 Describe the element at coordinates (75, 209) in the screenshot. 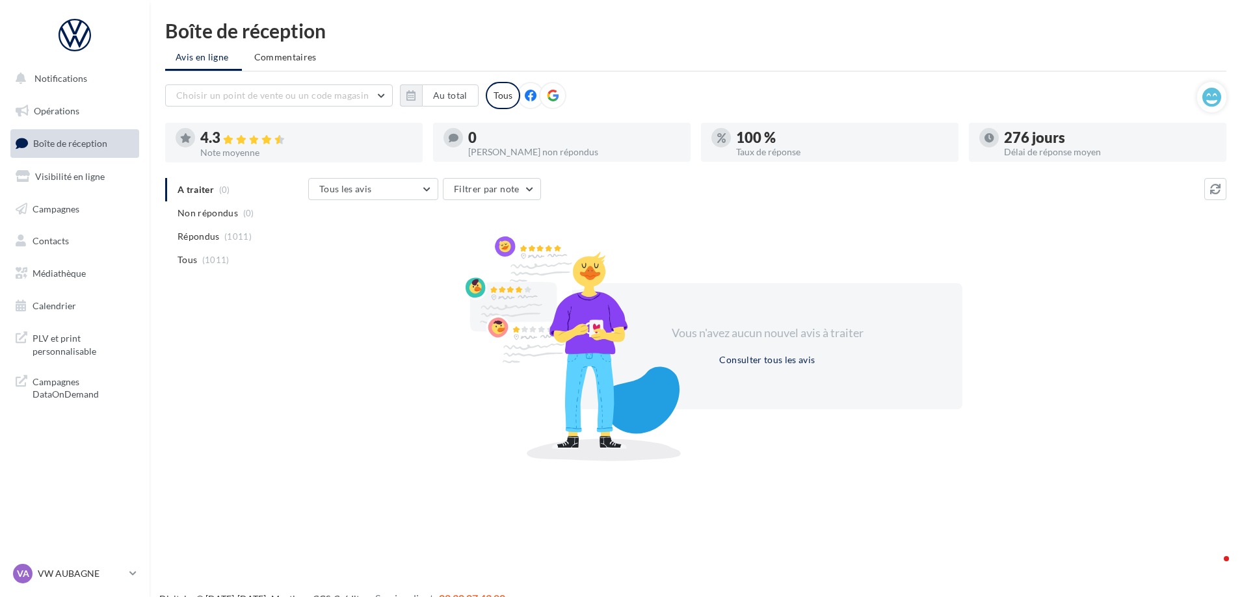

I see `a: Campagnes` at that location.